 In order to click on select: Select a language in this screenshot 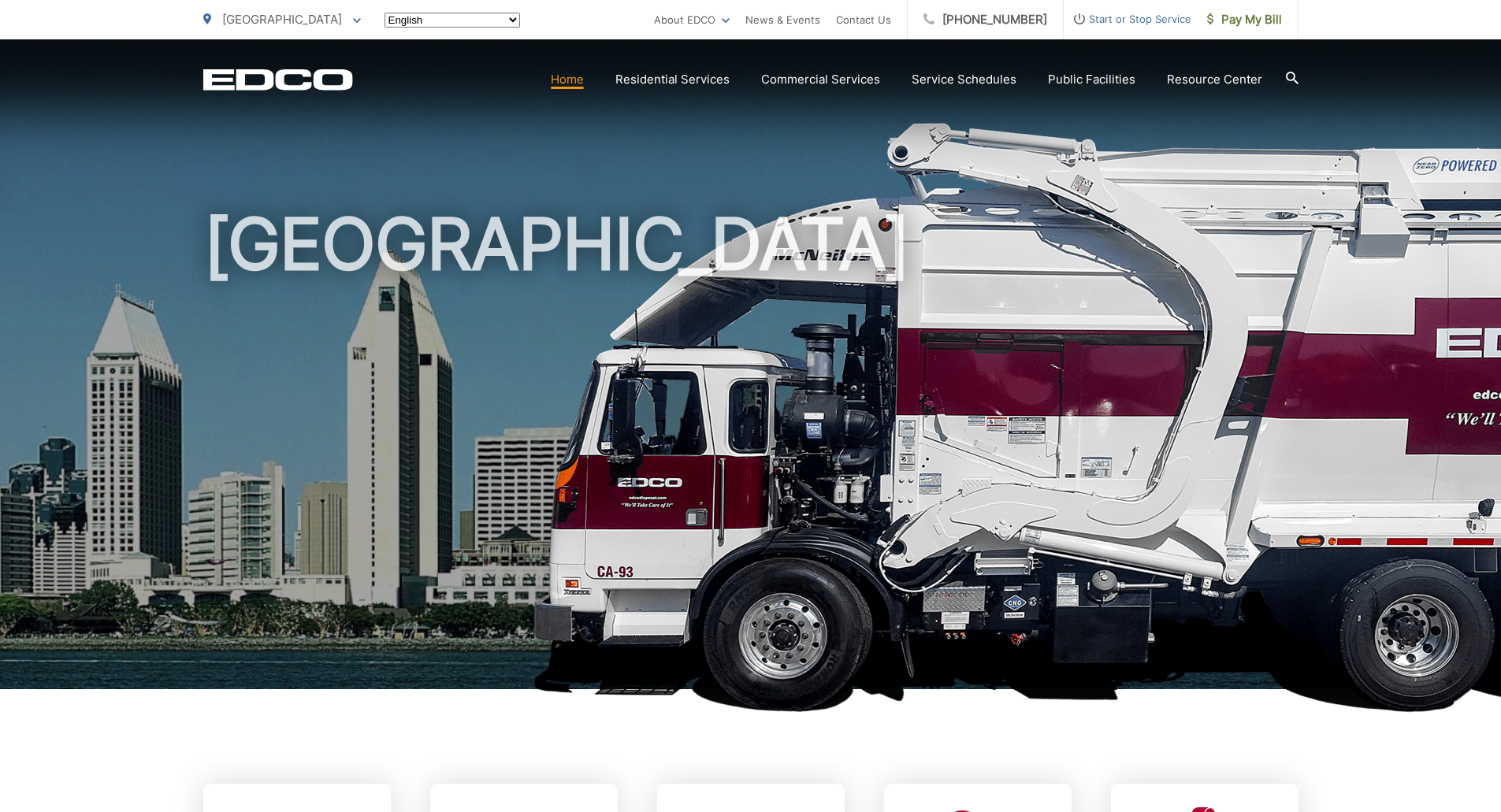, I will do `click(452, 20)`.